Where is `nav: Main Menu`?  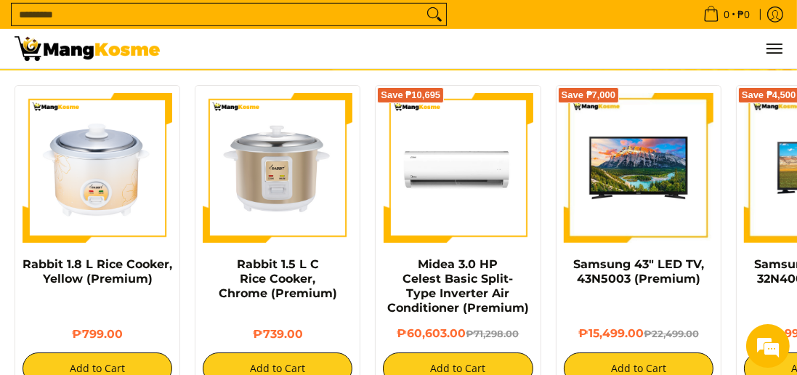
nav: Main Menu is located at coordinates (478, 49).